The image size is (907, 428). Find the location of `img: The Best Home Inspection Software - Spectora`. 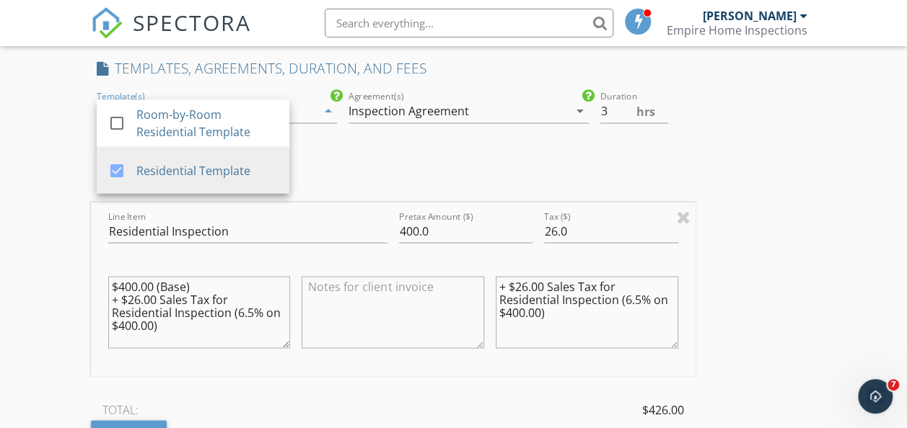

img: The Best Home Inspection Software - Spectora is located at coordinates (107, 23).